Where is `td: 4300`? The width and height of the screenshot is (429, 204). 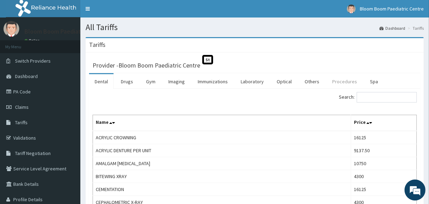
td: 4300 is located at coordinates (384, 176).